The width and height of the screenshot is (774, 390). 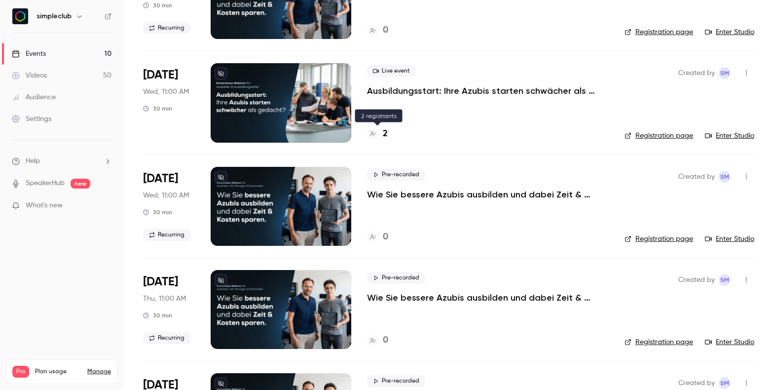 What do you see at coordinates (58, 371) in the screenshot?
I see `span: Plan usage` at bounding box center [58, 371].